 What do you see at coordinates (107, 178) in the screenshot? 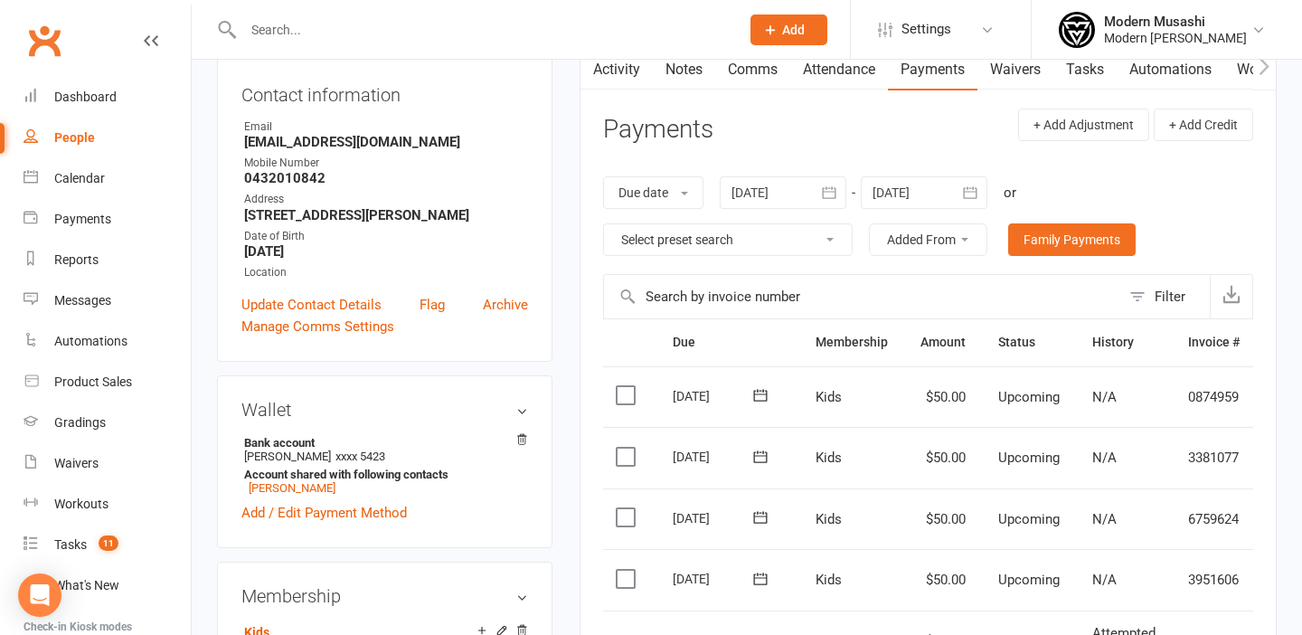
I see `a: Calendar` at bounding box center [107, 178].